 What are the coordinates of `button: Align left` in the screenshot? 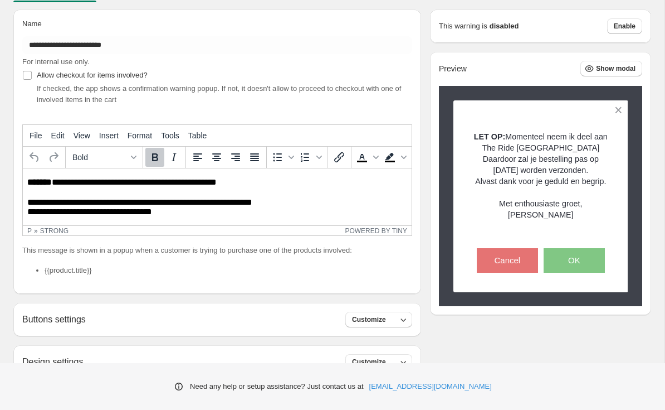 It's located at (198, 157).